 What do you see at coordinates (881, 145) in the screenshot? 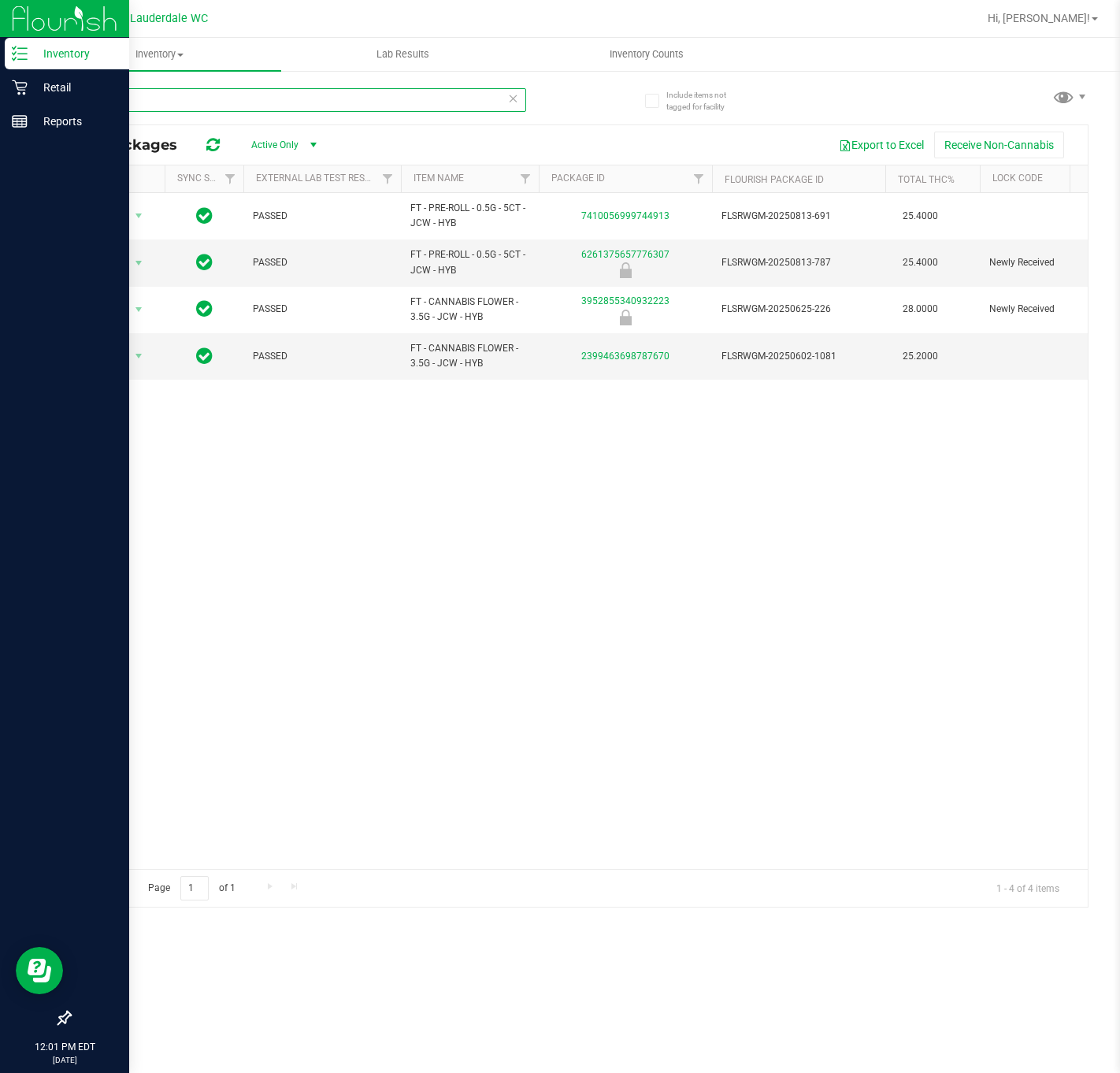
I see `button: Export to Excel` at bounding box center [881, 145].